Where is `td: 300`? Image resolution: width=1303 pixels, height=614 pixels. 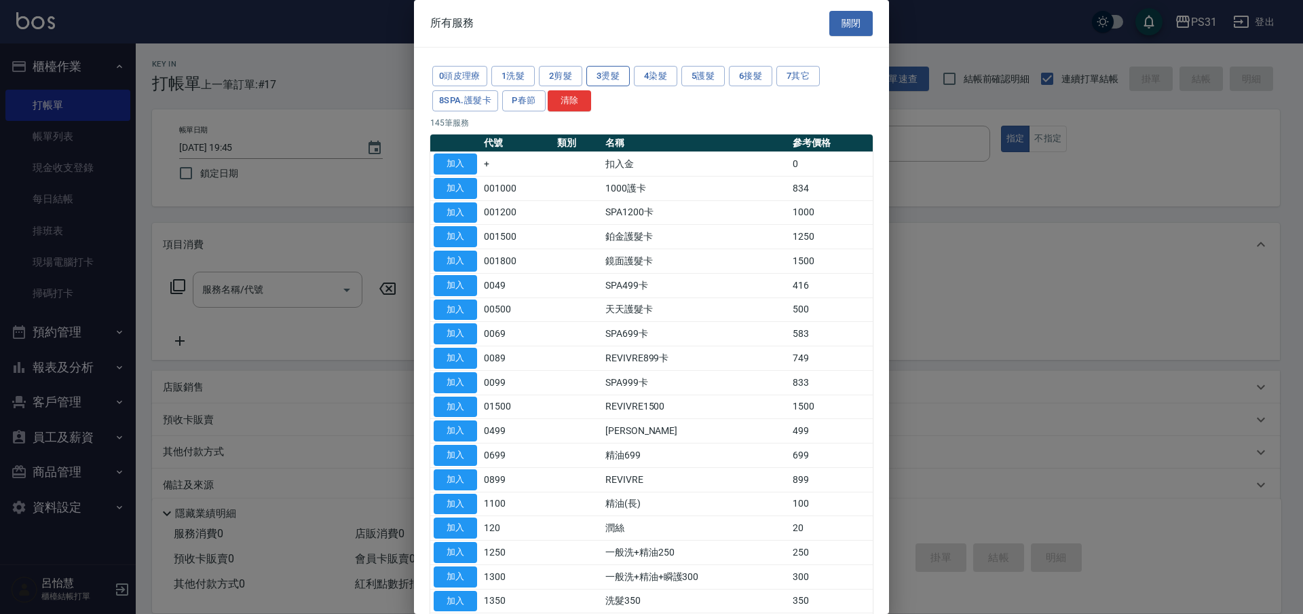
td: 300 is located at coordinates (831, 576).